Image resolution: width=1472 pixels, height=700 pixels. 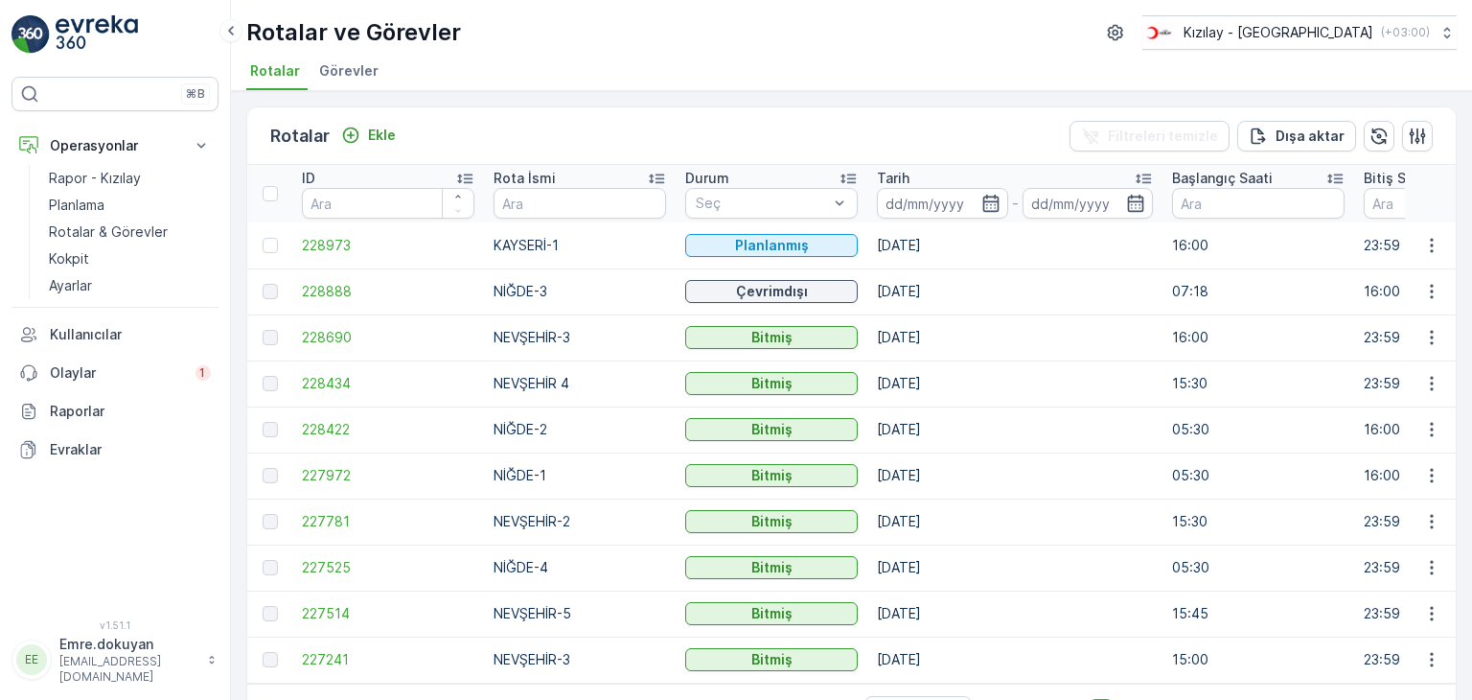 I want to click on p: 15:45, so click(x=1258, y=613).